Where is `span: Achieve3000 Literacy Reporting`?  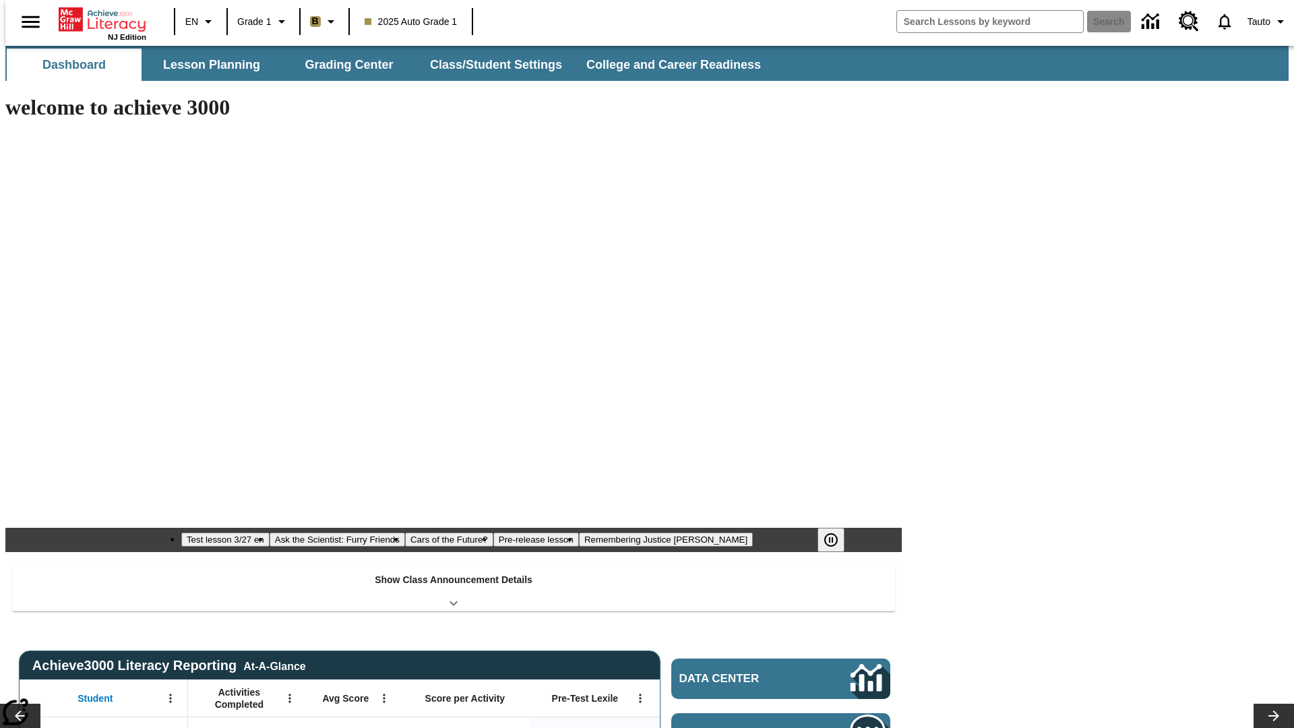
span: Achieve3000 Literacy Reporting is located at coordinates (169, 665).